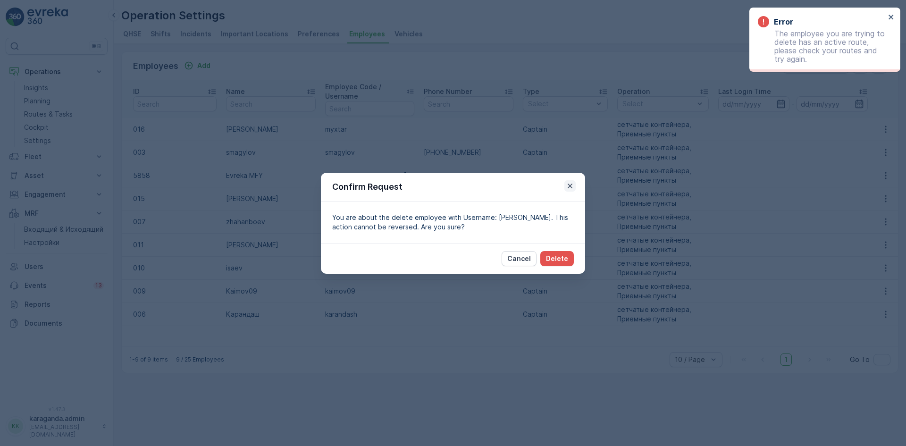 This screenshot has width=906, height=446. What do you see at coordinates (891, 17) in the screenshot?
I see `button: close` at bounding box center [891, 17].